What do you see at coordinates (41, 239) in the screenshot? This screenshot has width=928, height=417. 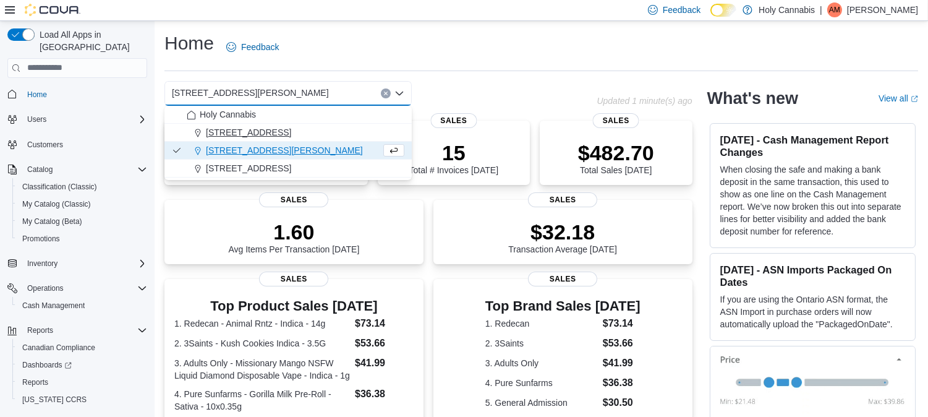 I see `span: Promotions` at bounding box center [41, 239].